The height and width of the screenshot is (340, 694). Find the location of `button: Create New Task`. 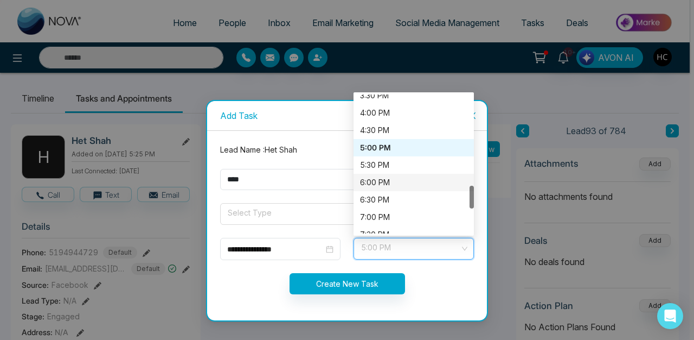

button: Create New Task is located at coordinates (347, 283).